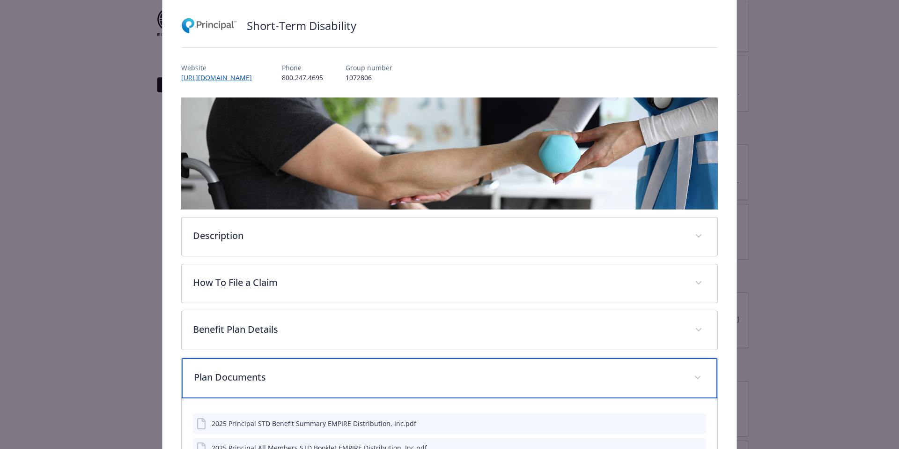 The height and width of the screenshot is (449, 899). Describe the element at coordinates (369, 67) in the screenshot. I see `p: Group number` at that location.